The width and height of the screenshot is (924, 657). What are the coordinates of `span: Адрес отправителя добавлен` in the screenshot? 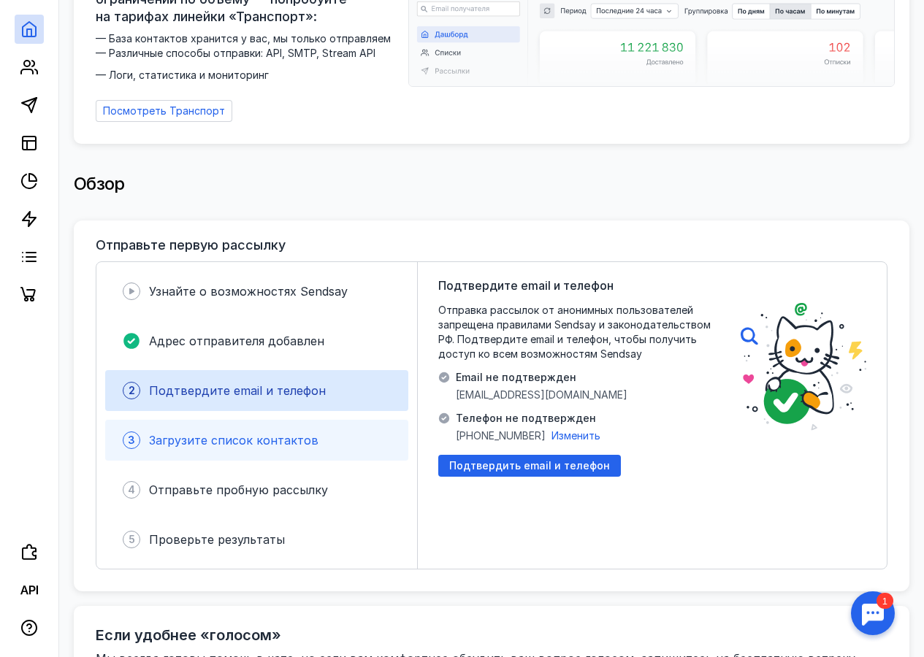 It's located at (237, 341).